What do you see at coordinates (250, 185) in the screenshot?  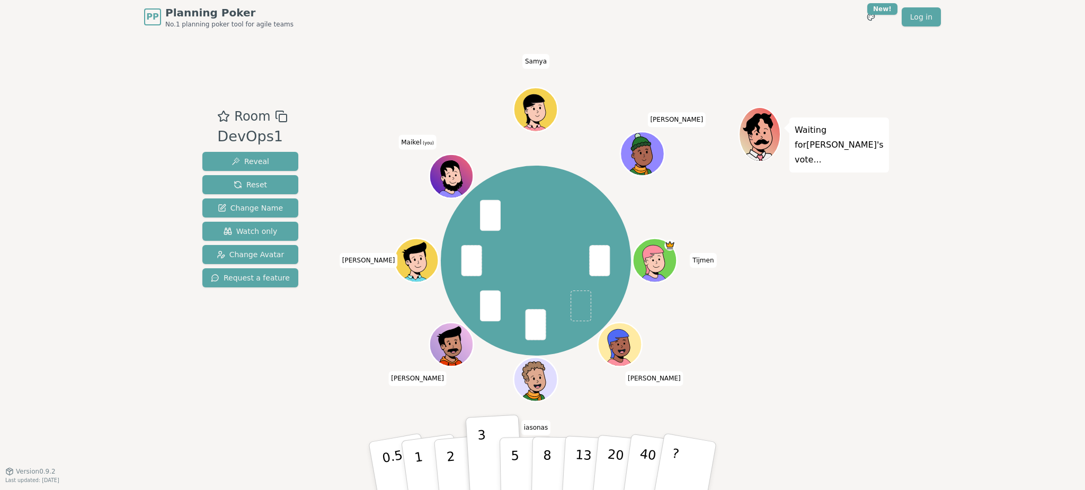 I see `span: Reset` at bounding box center [250, 185].